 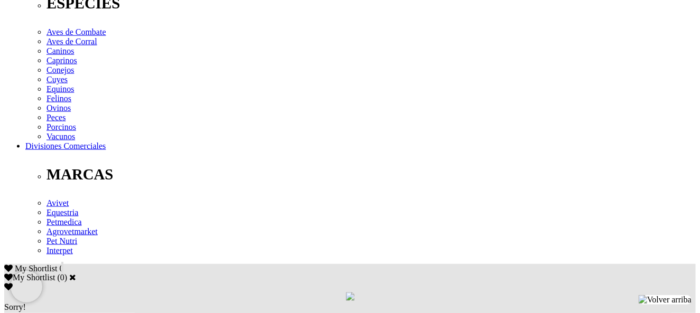 What do you see at coordinates (61, 268) in the screenshot?
I see `span: 0` at bounding box center [61, 268].